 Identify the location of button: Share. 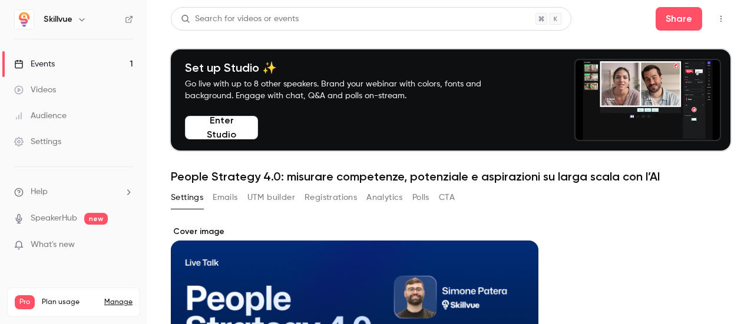
(678, 19).